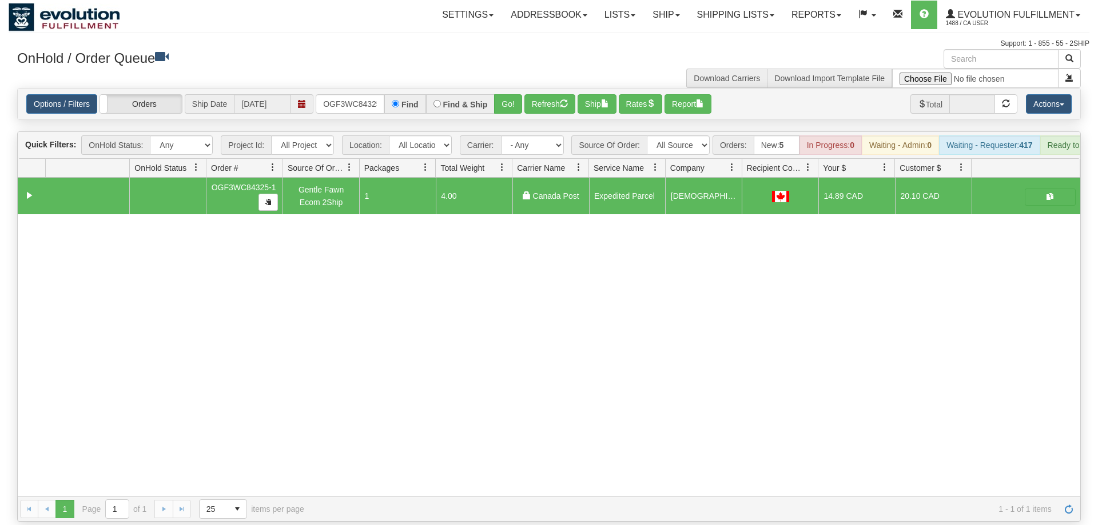  Describe the element at coordinates (252, 509) in the screenshot. I see `span: items per page` at that location.